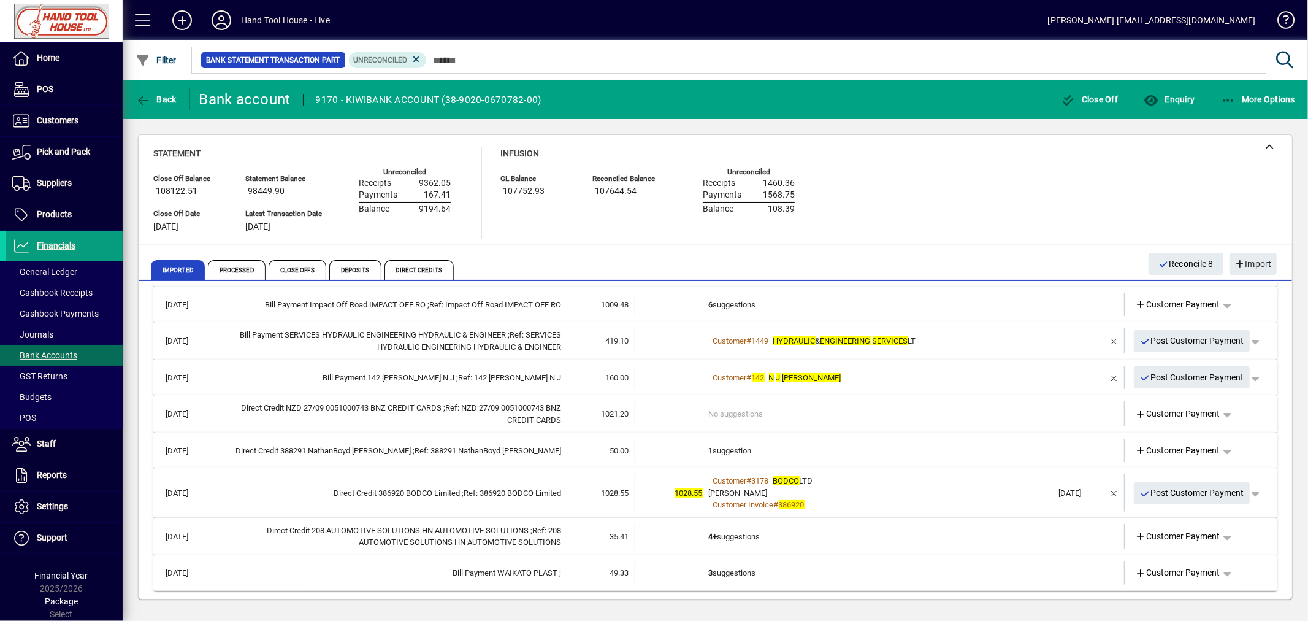  I want to click on span: Products, so click(54, 214).